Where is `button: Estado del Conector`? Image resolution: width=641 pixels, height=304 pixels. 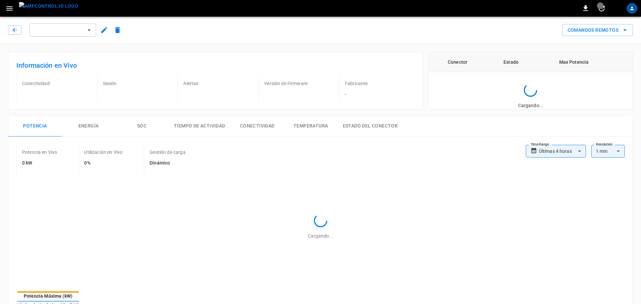 button: Estado del Conector is located at coordinates (370, 126).